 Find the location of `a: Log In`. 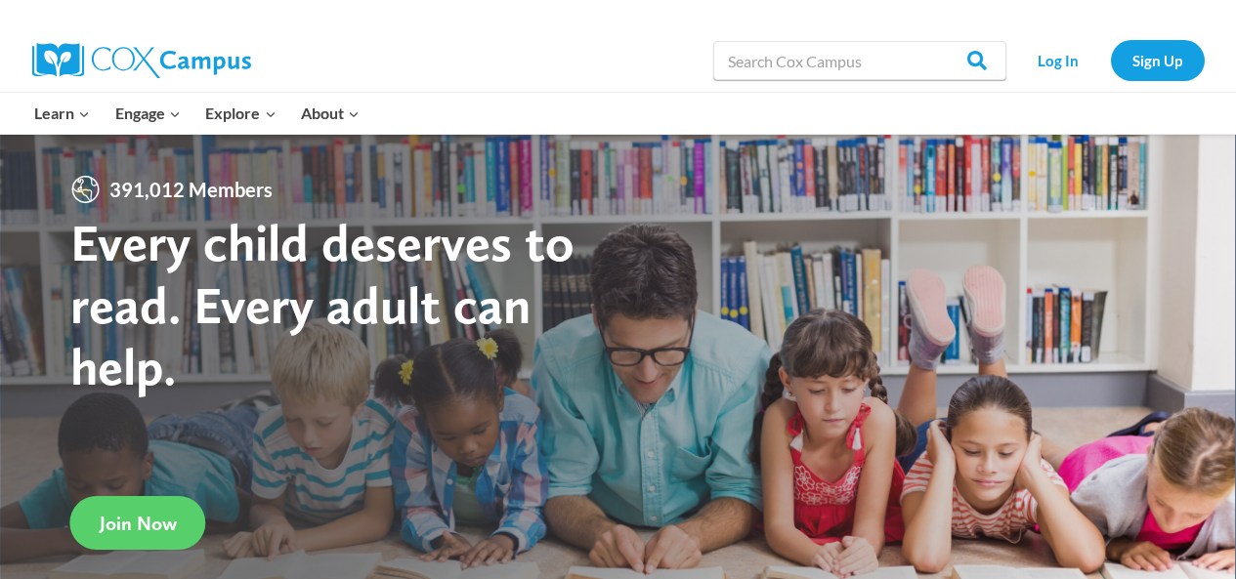

a: Log In is located at coordinates (1058, 60).